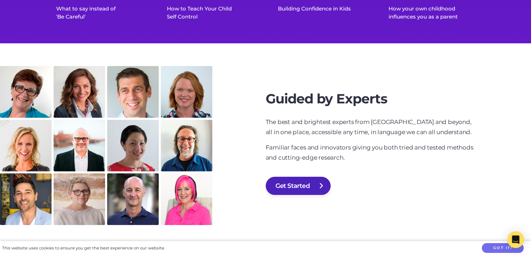 This screenshot has width=531, height=255. What do you see at coordinates (432, 13) in the screenshot?
I see `div: How your own childhood influences you as a parent` at bounding box center [432, 13].